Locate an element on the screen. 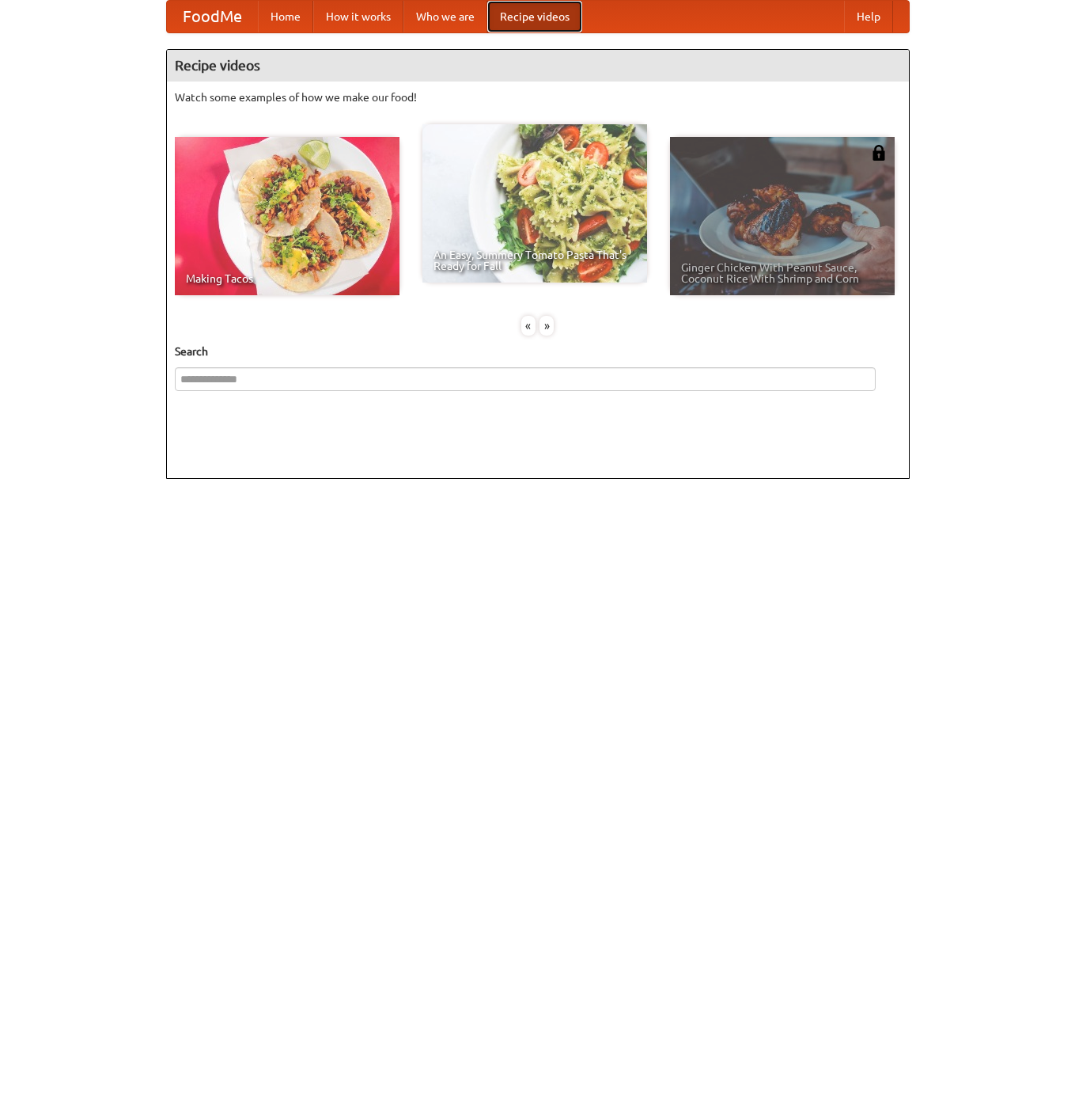  a: An Easy, Summery Tomato Pasta That's Ready for Fall is located at coordinates (535, 203).